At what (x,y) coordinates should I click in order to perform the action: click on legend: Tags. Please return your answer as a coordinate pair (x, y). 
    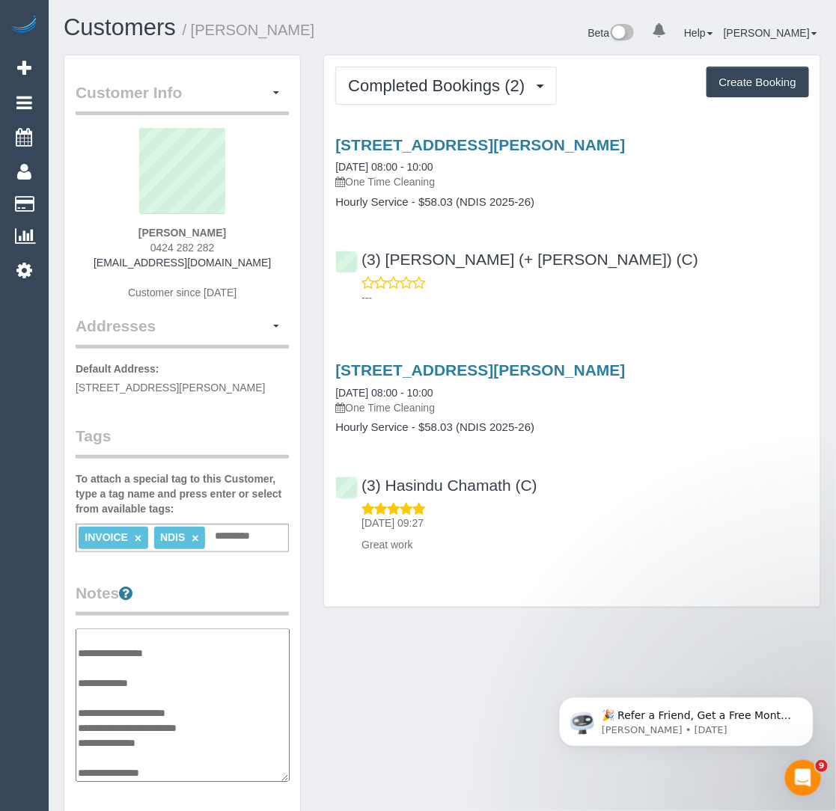
    Looking at the image, I should click on (182, 441).